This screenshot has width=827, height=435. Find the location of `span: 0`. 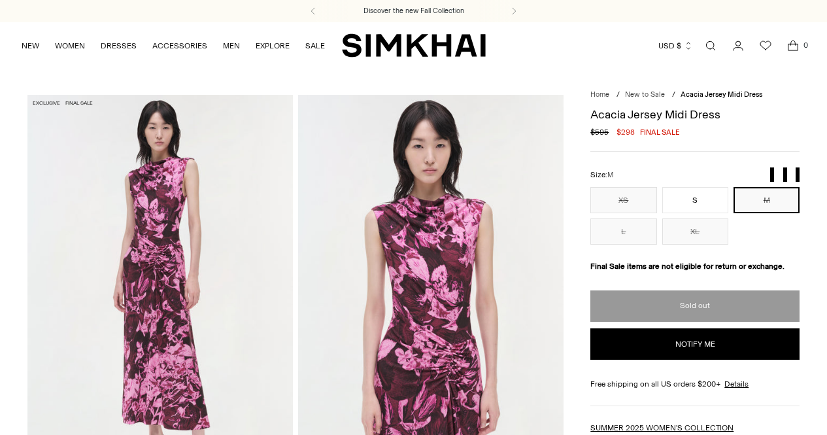

span: 0 is located at coordinates (805, 45).